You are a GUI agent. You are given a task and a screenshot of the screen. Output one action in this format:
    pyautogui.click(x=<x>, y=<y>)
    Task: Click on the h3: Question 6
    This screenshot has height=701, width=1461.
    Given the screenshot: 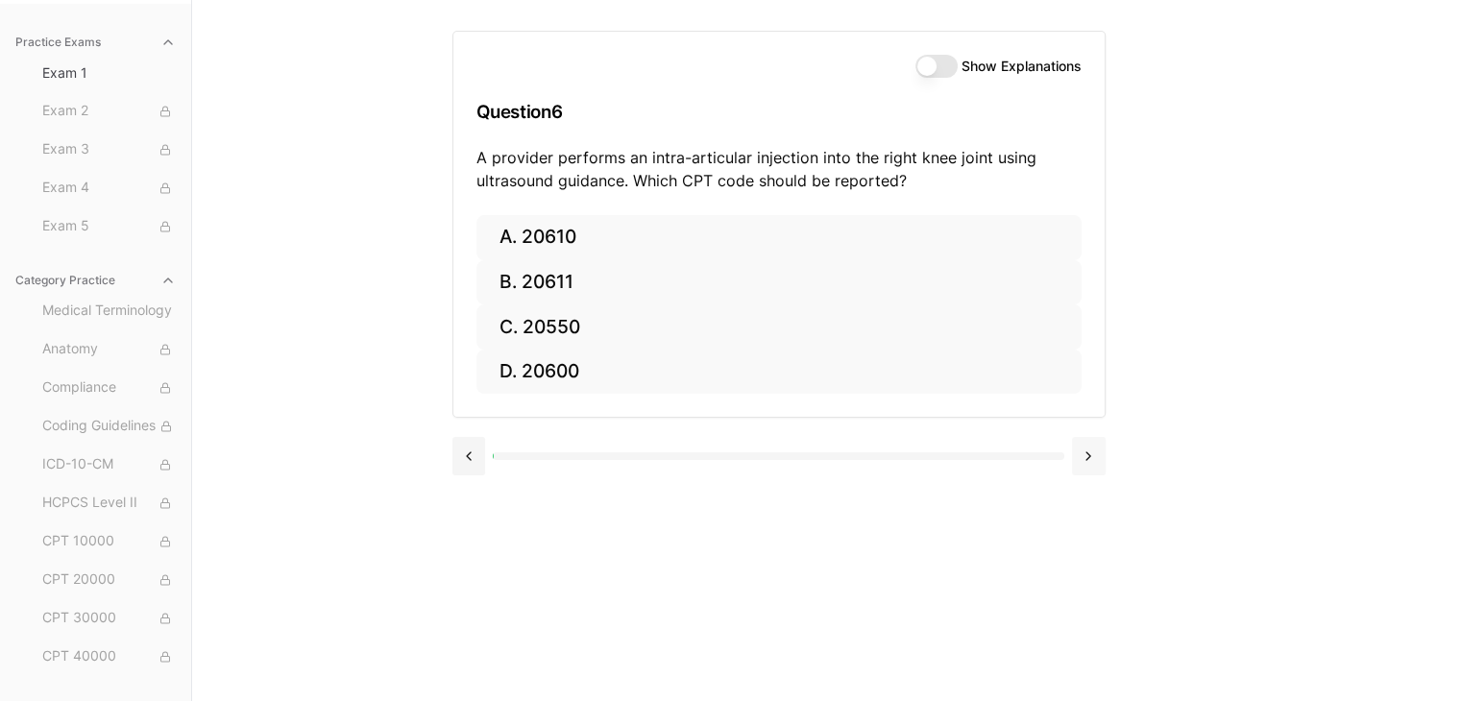 What is the action you would take?
    pyautogui.click(x=779, y=111)
    